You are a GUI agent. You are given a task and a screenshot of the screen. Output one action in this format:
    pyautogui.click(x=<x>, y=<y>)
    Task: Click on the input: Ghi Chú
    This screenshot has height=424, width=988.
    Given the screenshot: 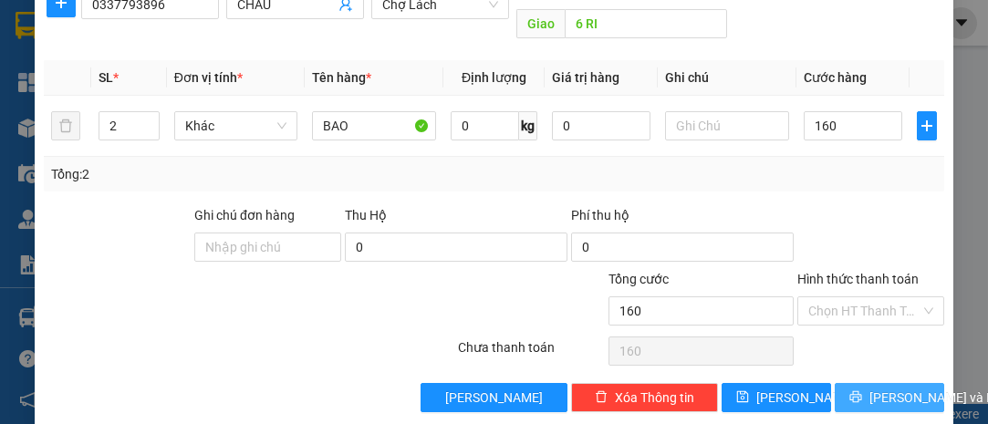 What is the action you would take?
    pyautogui.click(x=727, y=126)
    